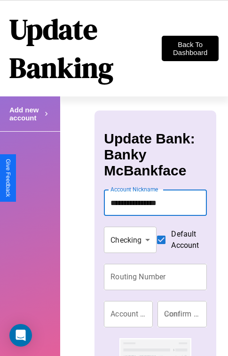  I want to click on div: Checking, so click(130, 240).